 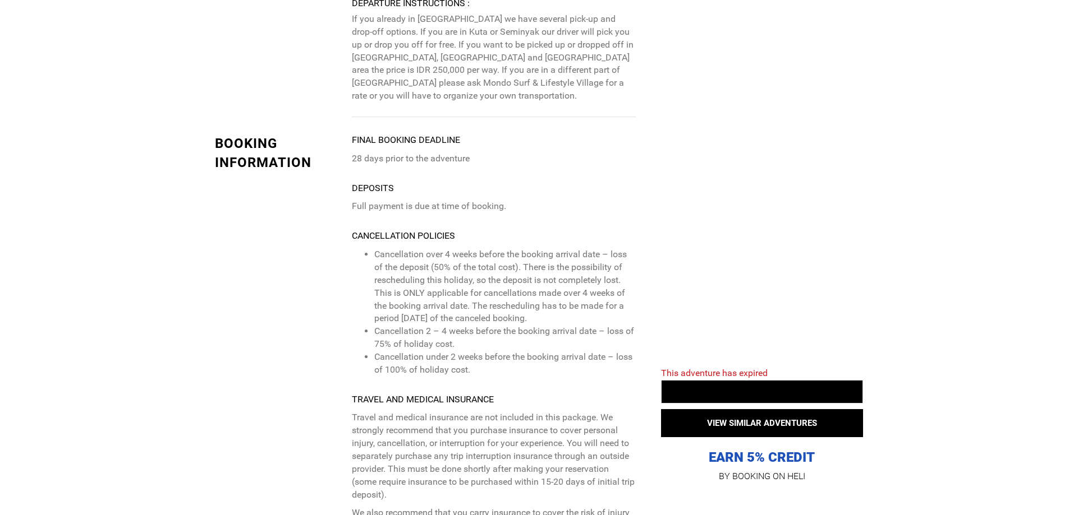 What do you see at coordinates (493, 206) in the screenshot?
I see `p: Full payment is due at time of booking.` at bounding box center [493, 206].